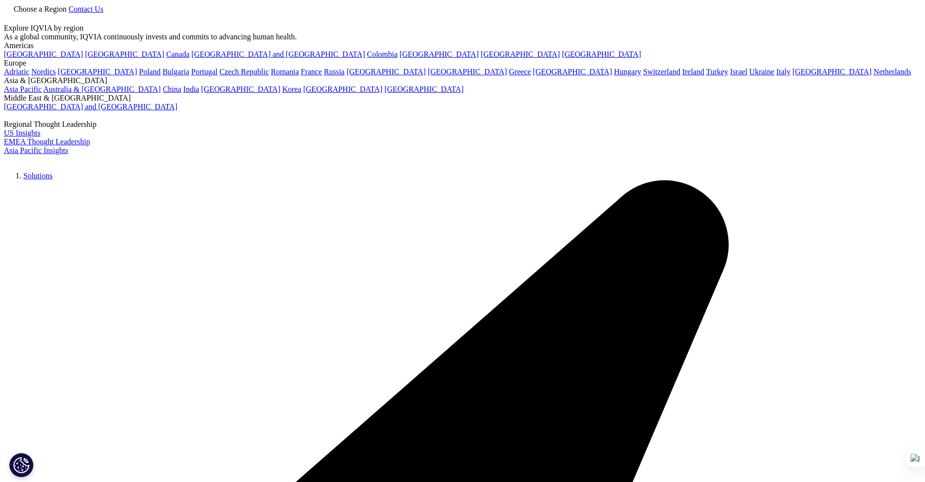  What do you see at coordinates (86, 9) in the screenshot?
I see `a: Contact Us` at bounding box center [86, 9].